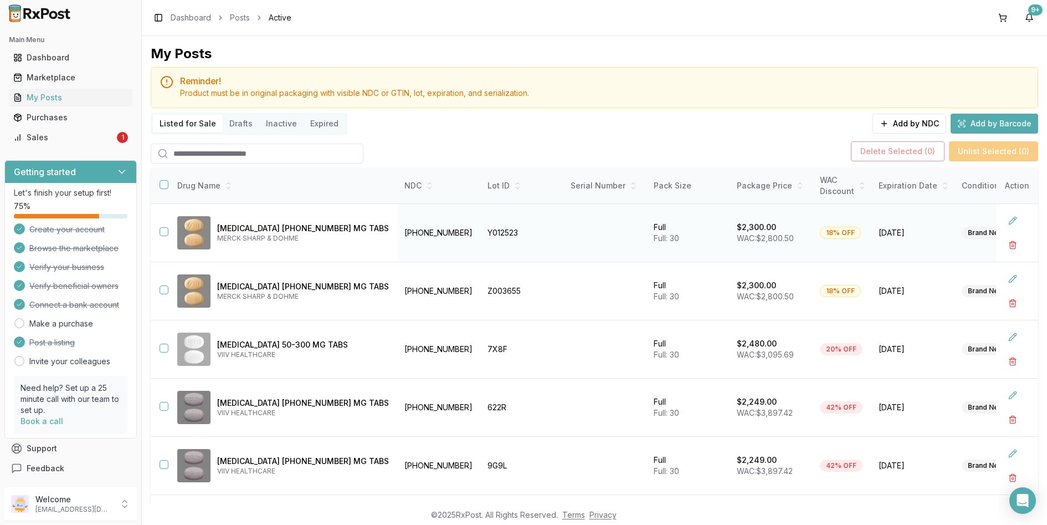 The height and width of the screenshot is (525, 1047). What do you see at coordinates (74, 499) in the screenshot?
I see `p: Welcome` at bounding box center [74, 499].